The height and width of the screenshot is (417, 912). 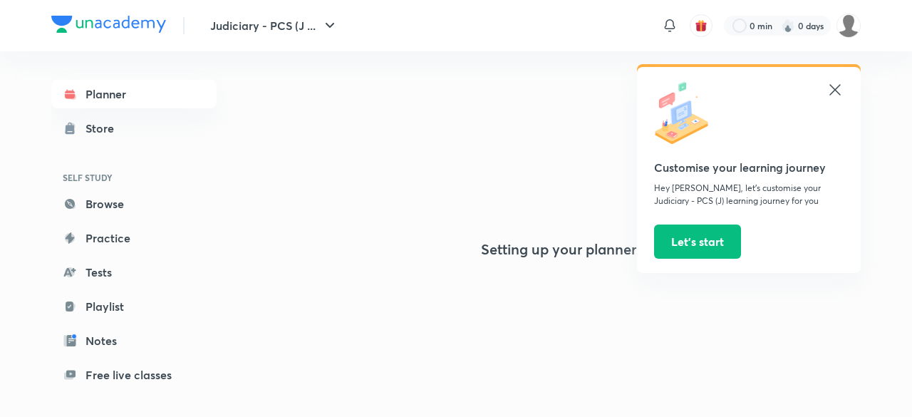 What do you see at coordinates (788, 26) in the screenshot?
I see `img: streak` at bounding box center [788, 26].